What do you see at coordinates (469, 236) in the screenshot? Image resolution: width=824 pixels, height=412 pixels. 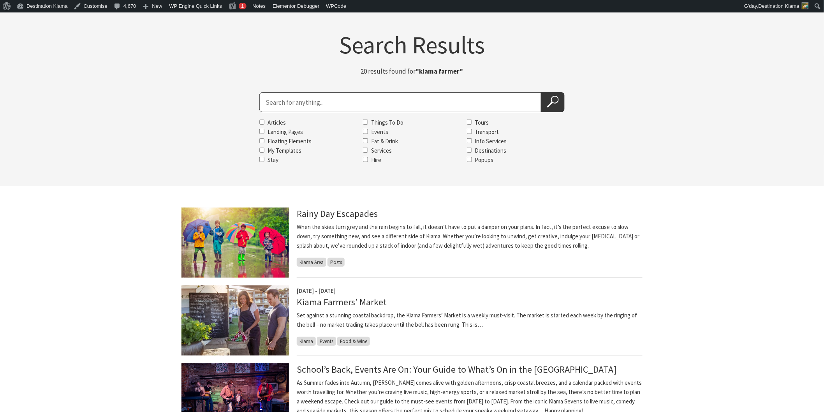 I see `p: When the skies turn grey and the rain begins to fall, it doesn’t have to put a damper on your pla...` at bounding box center [469, 236].